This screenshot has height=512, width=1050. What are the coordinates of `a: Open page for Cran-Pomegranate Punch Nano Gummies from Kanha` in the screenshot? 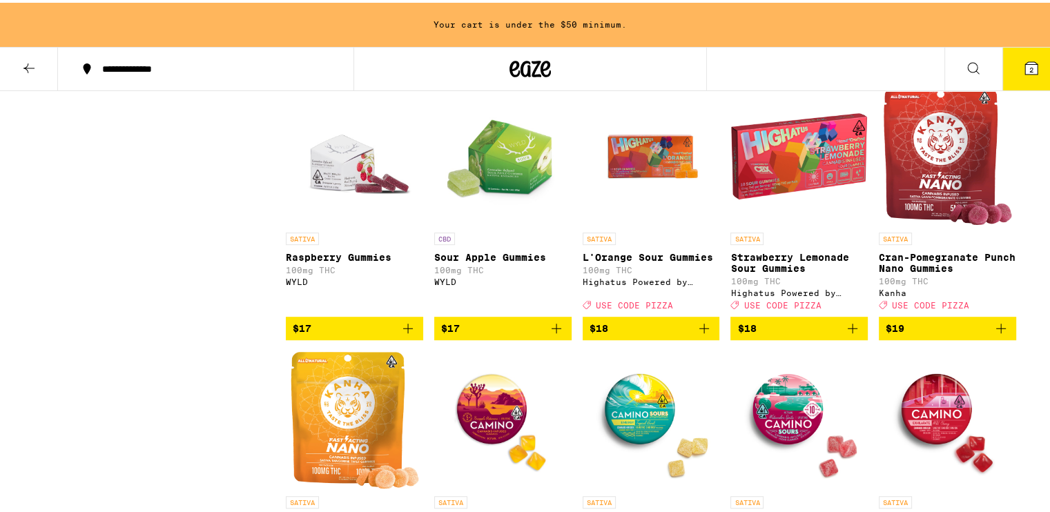 It's located at (947, 199).